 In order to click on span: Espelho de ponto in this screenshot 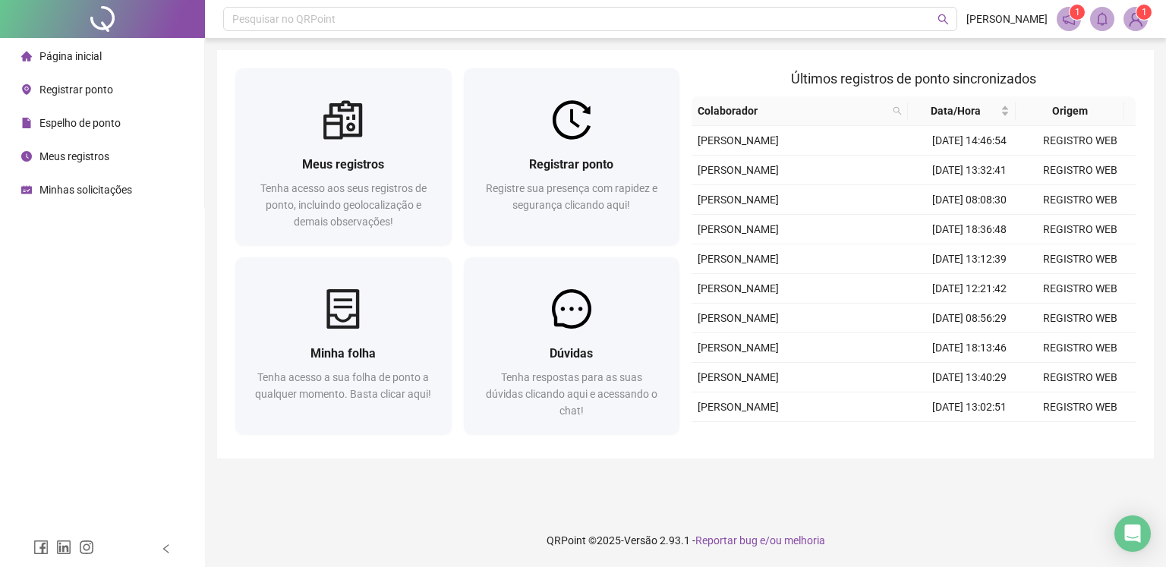, I will do `click(80, 123)`.